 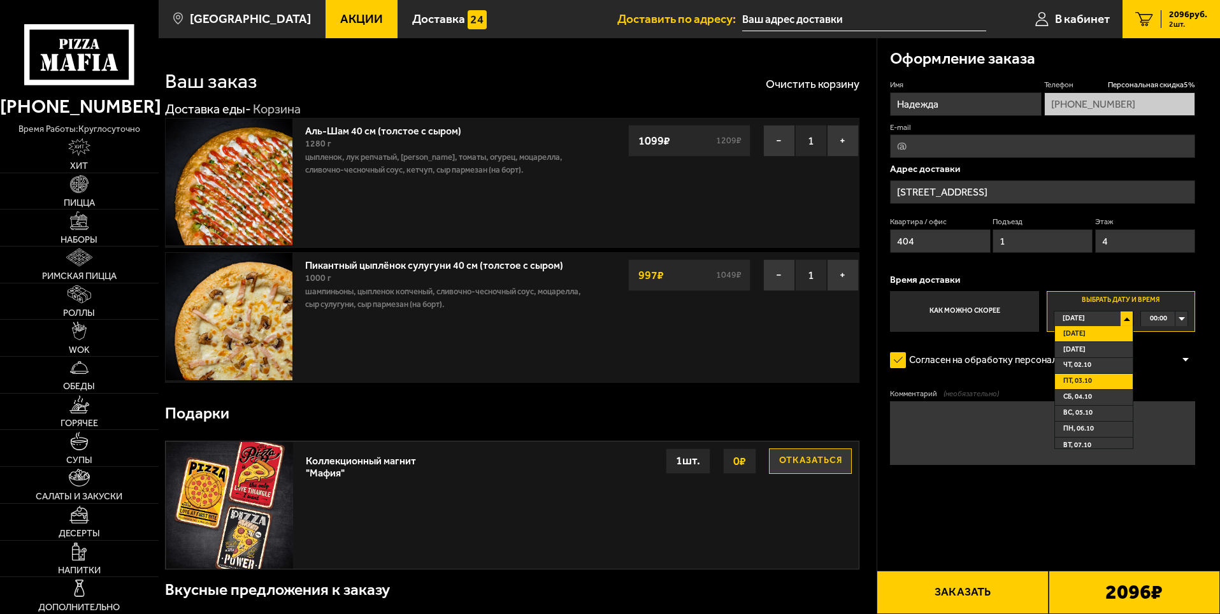 I want to click on span: В кабинет, so click(x=1082, y=18).